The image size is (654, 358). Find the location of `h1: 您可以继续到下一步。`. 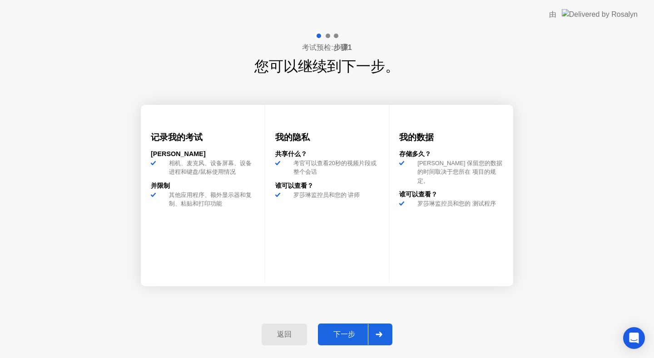

h1: 您可以继续到下一步。 is located at coordinates (327, 66).